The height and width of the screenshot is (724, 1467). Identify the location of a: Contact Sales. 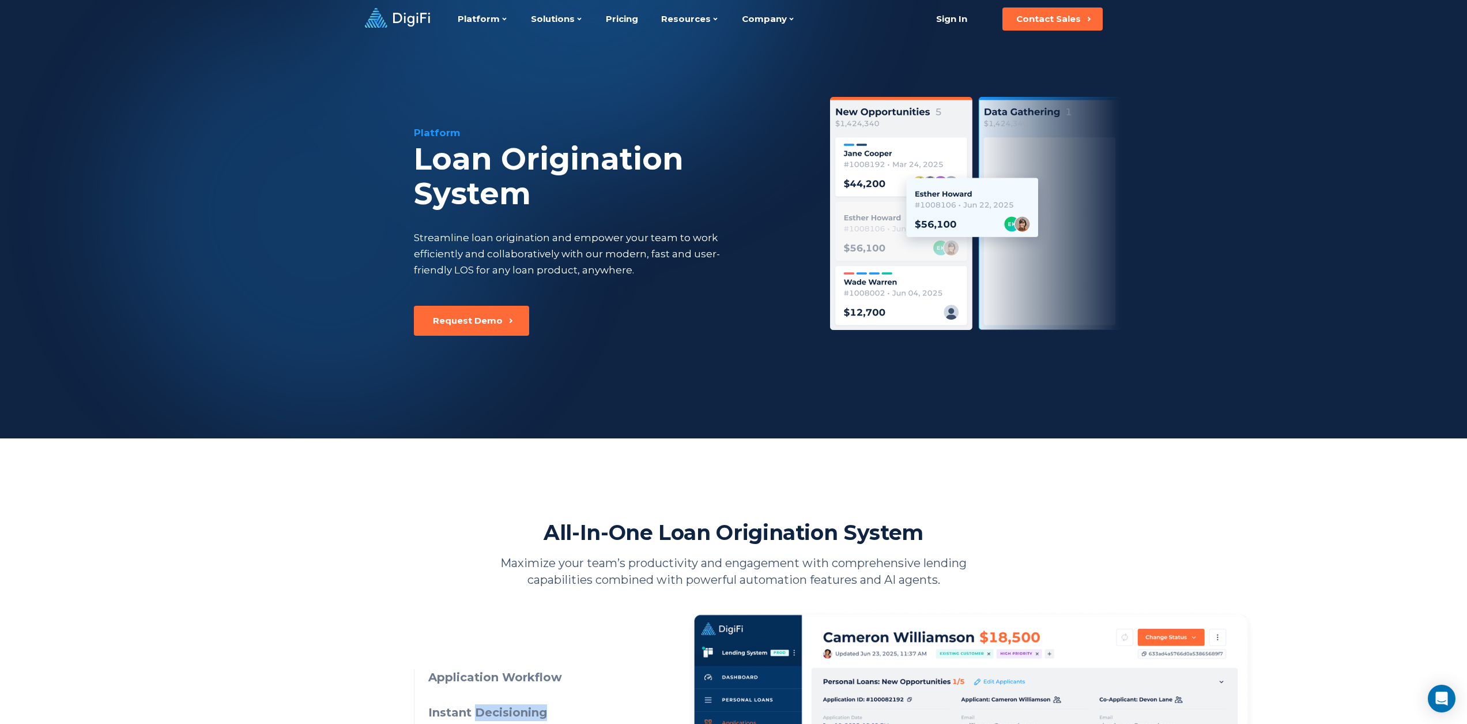
(1053, 19).